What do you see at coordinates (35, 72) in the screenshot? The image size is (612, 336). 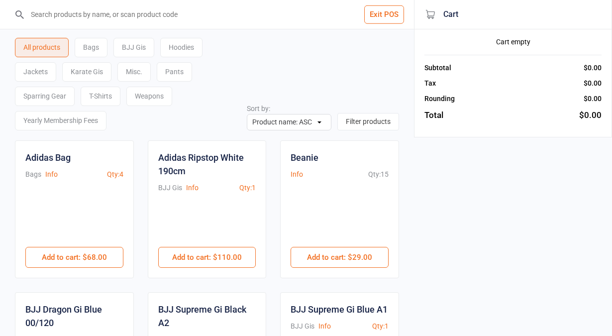 I see `div: Jackets` at bounding box center [35, 72].